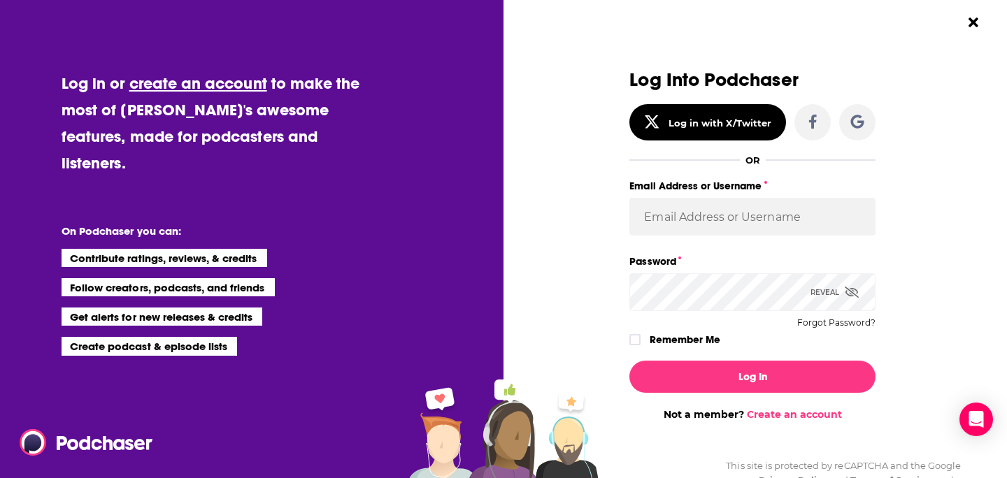  What do you see at coordinates (201, 231) in the screenshot?
I see `li: On Podchaser you can:` at bounding box center [201, 231].